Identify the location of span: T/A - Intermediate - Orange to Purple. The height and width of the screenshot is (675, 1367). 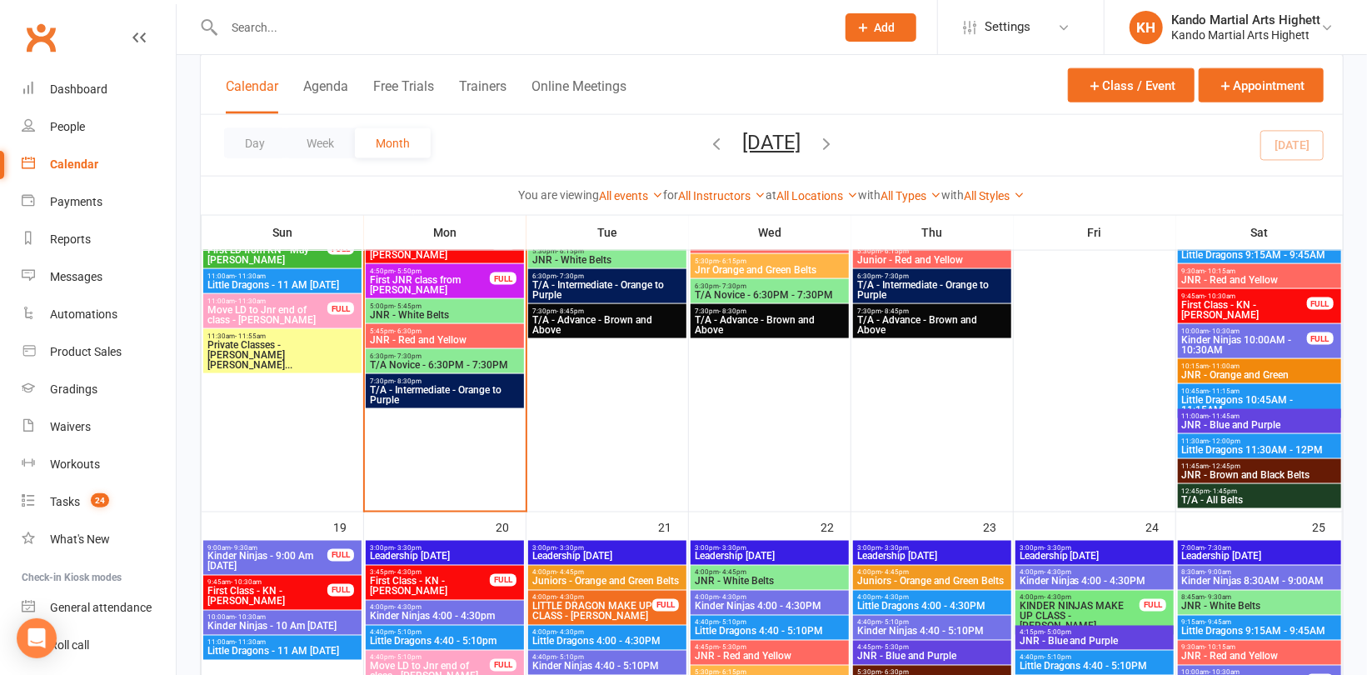
(445, 395).